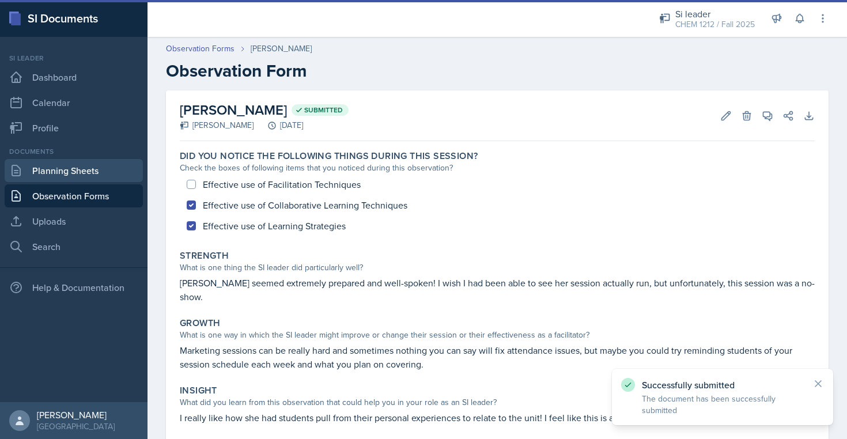  Describe the element at coordinates (74, 287) in the screenshot. I see `div: Help & Documentation` at that location.